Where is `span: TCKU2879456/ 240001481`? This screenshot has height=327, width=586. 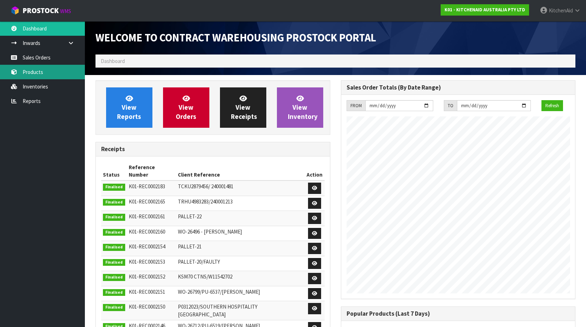 span: TCKU2879456/ 240001481 is located at coordinates (205, 186).